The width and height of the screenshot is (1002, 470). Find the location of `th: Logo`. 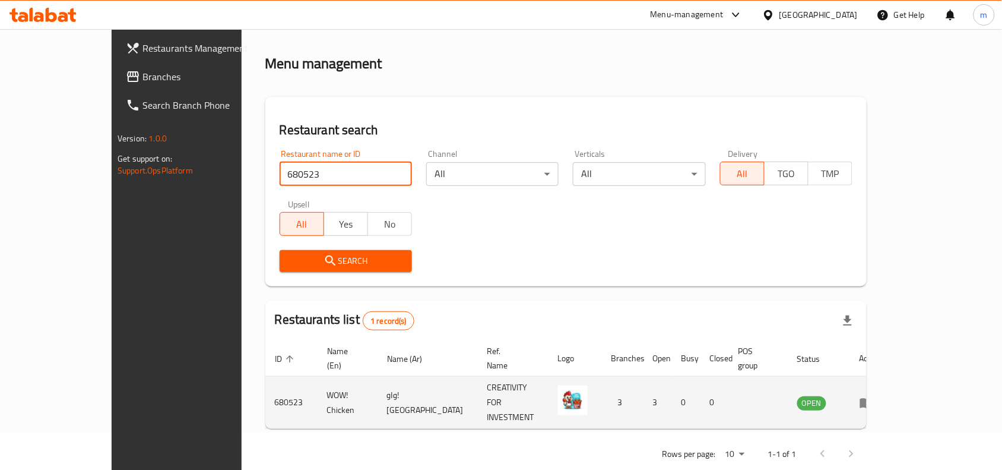

th: Logo is located at coordinates (575, 358).